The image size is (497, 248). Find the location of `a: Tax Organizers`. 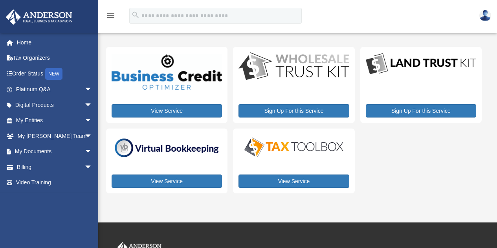

a: Tax Organizers is located at coordinates (55, 58).